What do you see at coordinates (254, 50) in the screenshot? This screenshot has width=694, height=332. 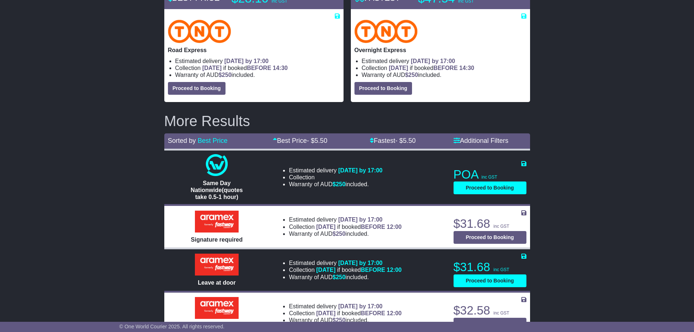 I see `p: Road Express` at bounding box center [254, 50].